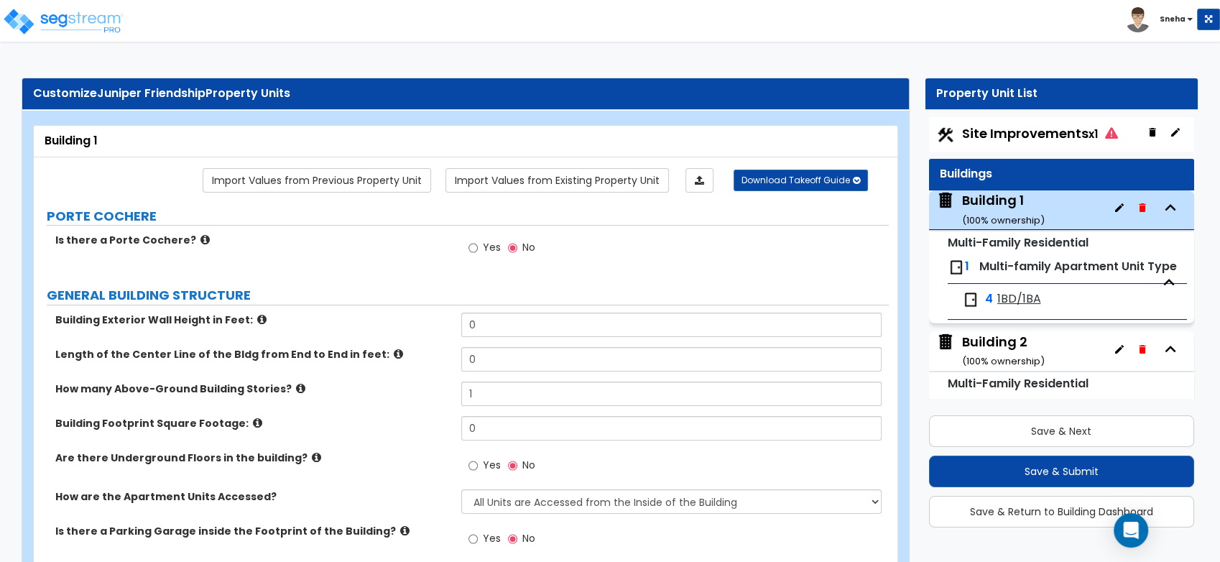 The height and width of the screenshot is (562, 1220). Describe the element at coordinates (800, 180) in the screenshot. I see `button: Download Takeoff Guide` at that location.